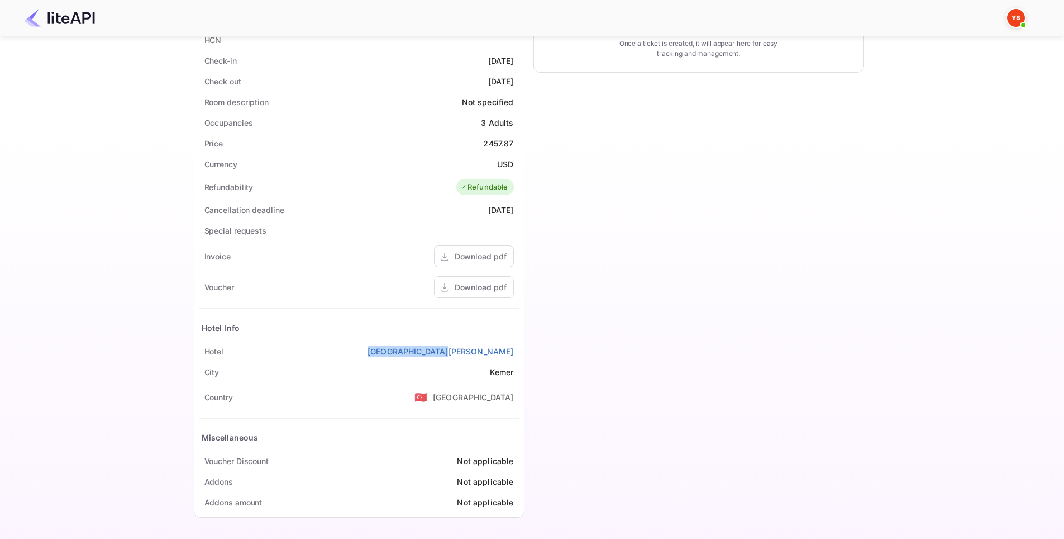 This screenshot has height=539, width=1064. I want to click on p: Once a ticket is created, it will appear here for easy tracking and management., so click(699, 49).